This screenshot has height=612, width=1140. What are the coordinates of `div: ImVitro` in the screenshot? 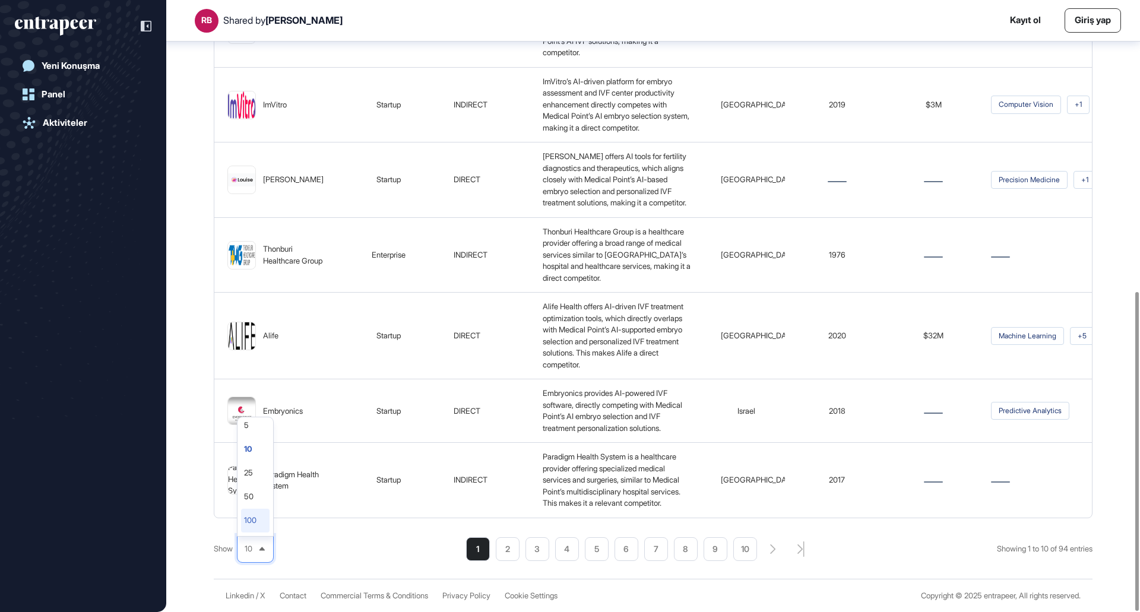 It's located at (275, 105).